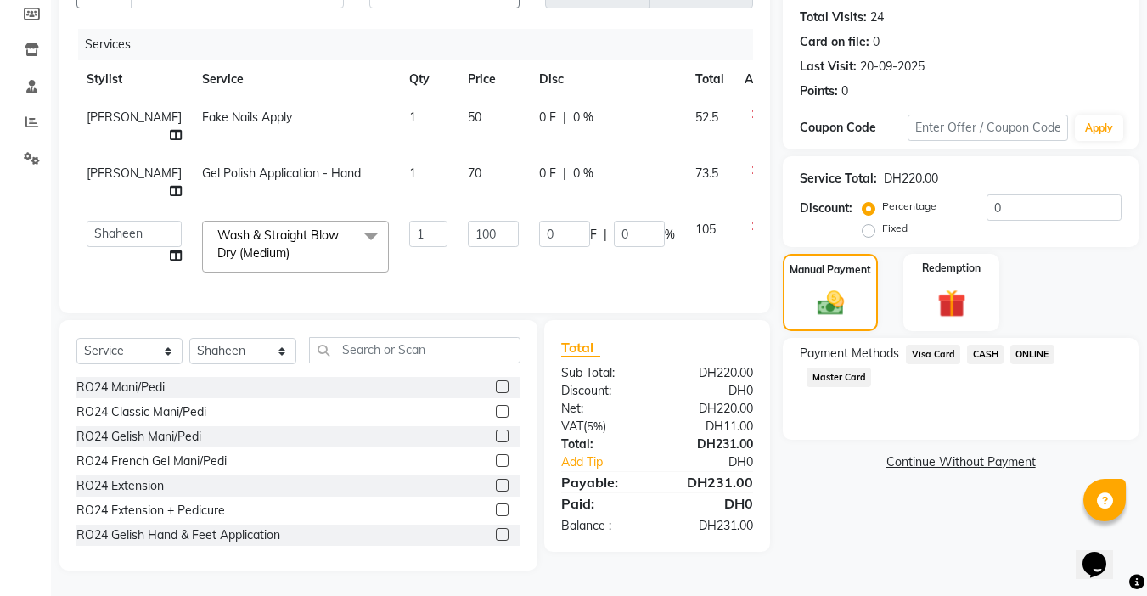  I want to click on span: Payment Methods, so click(849, 353).